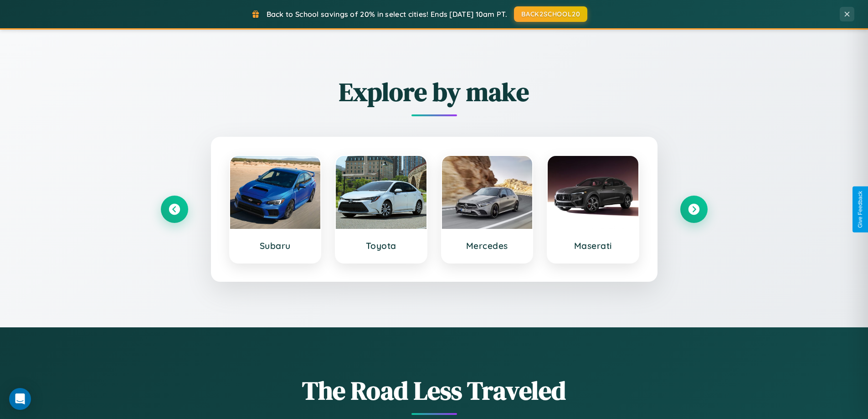 The width and height of the screenshot is (868, 419). What do you see at coordinates (593, 246) in the screenshot?
I see `h3: Maserati` at bounding box center [593, 246].